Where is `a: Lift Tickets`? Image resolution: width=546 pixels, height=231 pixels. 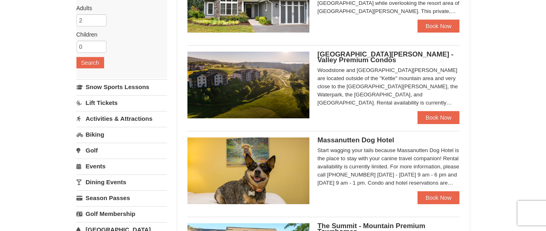 a: Lift Tickets is located at coordinates (122, 102).